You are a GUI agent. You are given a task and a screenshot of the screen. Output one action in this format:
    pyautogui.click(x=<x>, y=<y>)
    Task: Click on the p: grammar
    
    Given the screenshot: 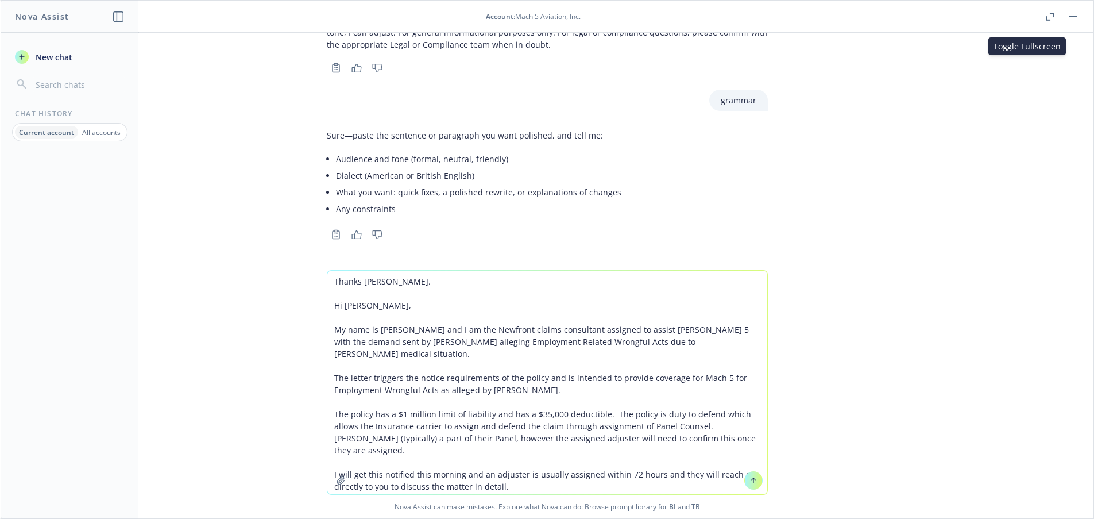 What is the action you would take?
    pyautogui.click(x=738, y=100)
    